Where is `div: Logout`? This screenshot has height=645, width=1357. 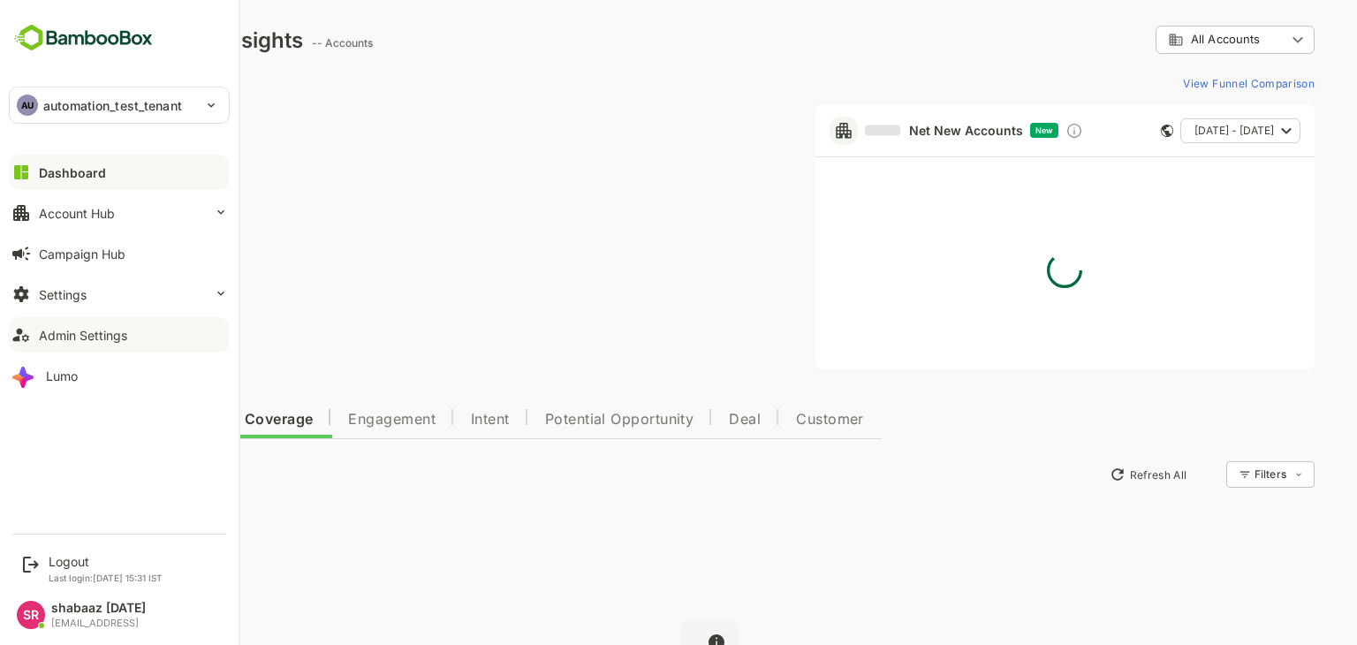 div: Logout is located at coordinates (105, 561).